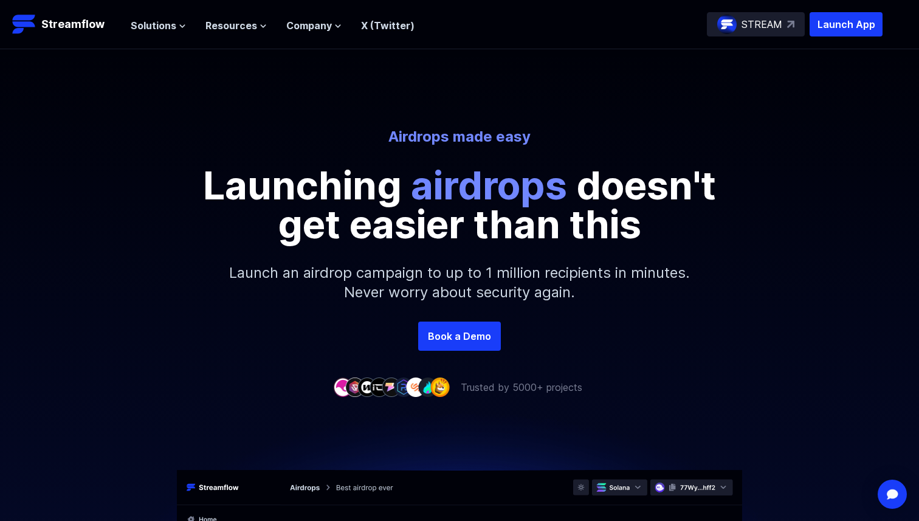 The width and height of the screenshot is (919, 521). What do you see at coordinates (367, 386) in the screenshot?
I see `img: company-3` at bounding box center [367, 386].